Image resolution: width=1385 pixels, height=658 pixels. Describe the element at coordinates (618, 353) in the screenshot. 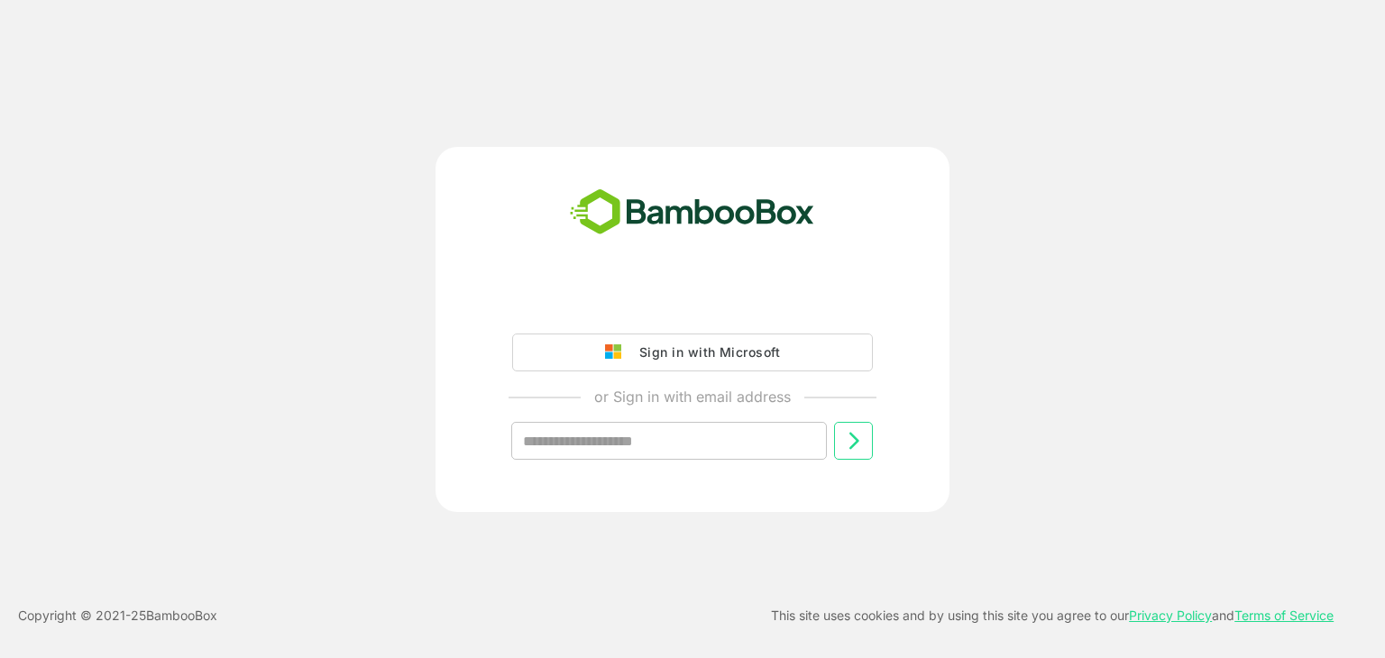

I see `img: google` at that location.